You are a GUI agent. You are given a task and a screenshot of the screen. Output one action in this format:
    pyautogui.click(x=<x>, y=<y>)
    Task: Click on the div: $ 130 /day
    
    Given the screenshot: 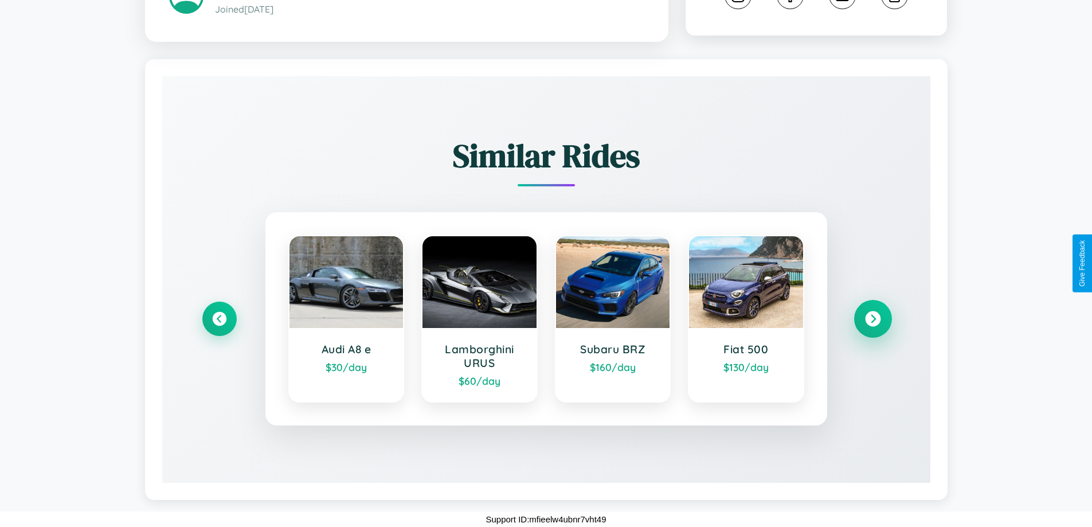 What is the action you would take?
    pyautogui.click(x=745, y=367)
    